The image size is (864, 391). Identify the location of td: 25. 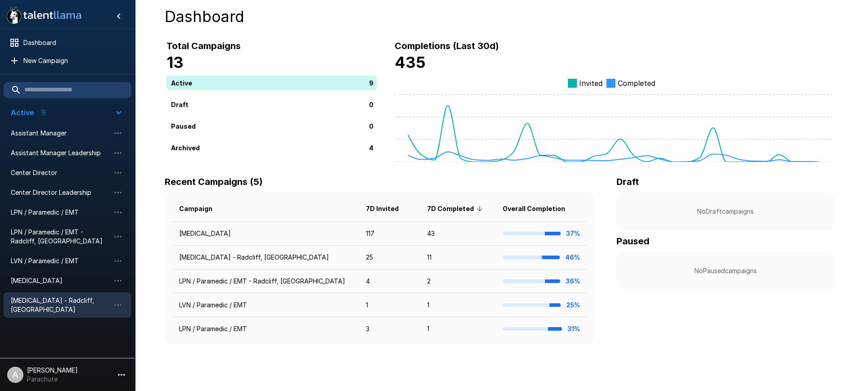
(389, 257).